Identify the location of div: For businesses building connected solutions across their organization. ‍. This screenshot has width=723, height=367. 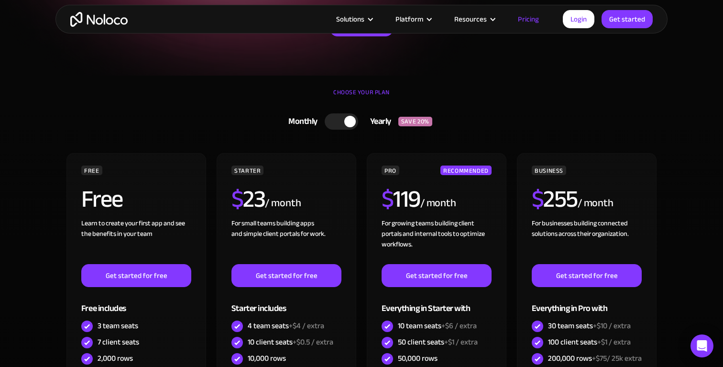
(587, 241).